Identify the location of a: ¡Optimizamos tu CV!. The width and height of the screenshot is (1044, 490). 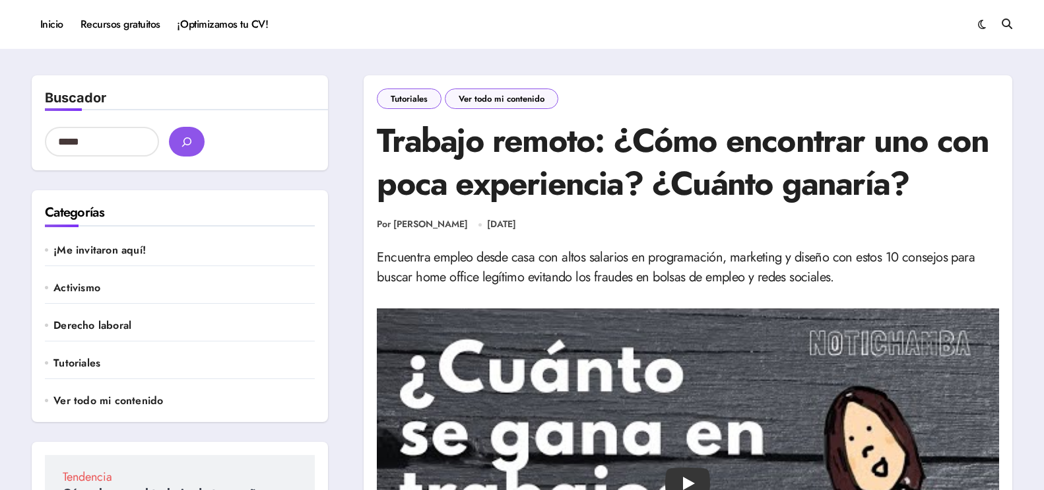
(222, 24).